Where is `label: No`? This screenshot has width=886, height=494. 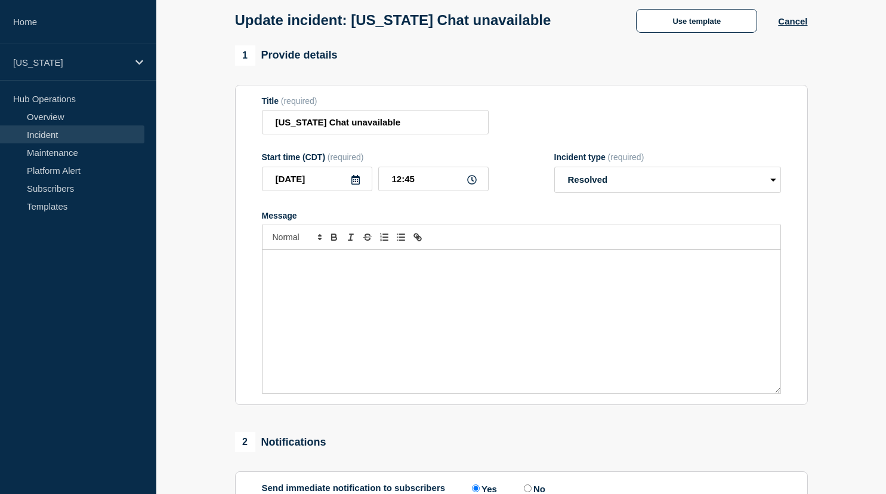
label: No is located at coordinates (533, 488).